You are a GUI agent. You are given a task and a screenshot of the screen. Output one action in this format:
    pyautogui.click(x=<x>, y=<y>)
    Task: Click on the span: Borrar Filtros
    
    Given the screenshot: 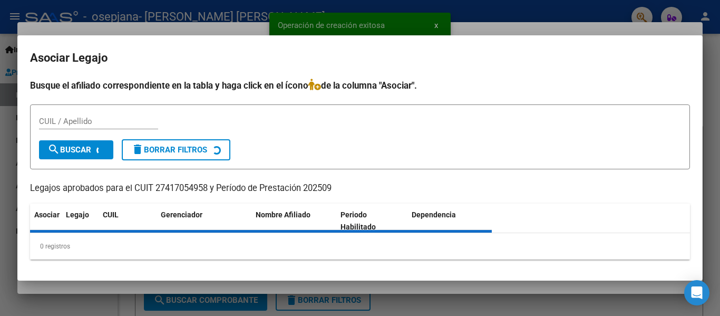 What is the action you would take?
    pyautogui.click(x=169, y=150)
    